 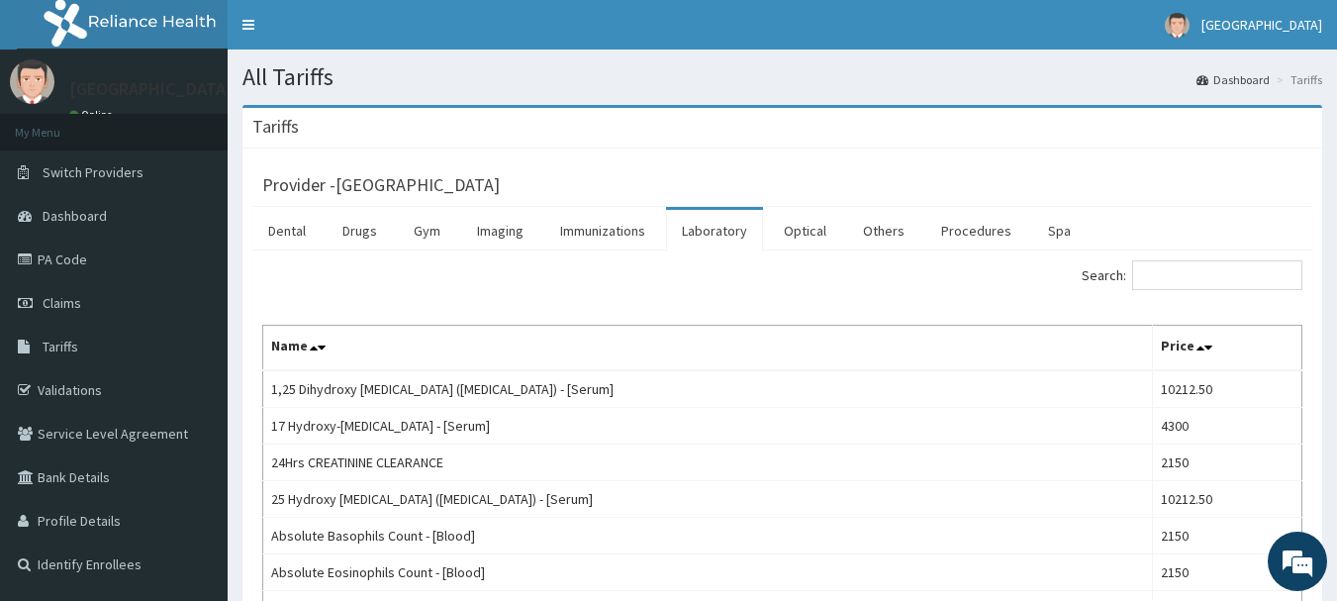 I want to click on a: Optical, so click(x=805, y=231).